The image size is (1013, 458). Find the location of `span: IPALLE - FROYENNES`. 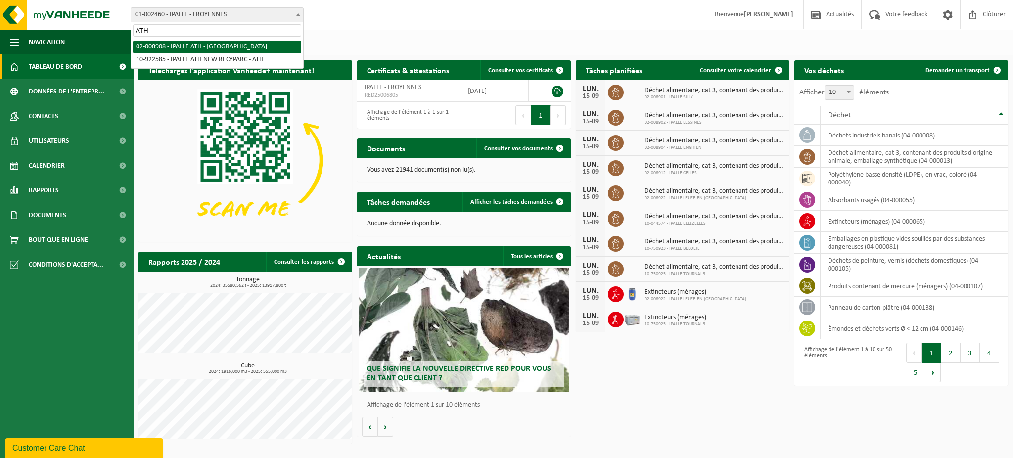

span: IPALLE - FROYENNES is located at coordinates (393, 87).